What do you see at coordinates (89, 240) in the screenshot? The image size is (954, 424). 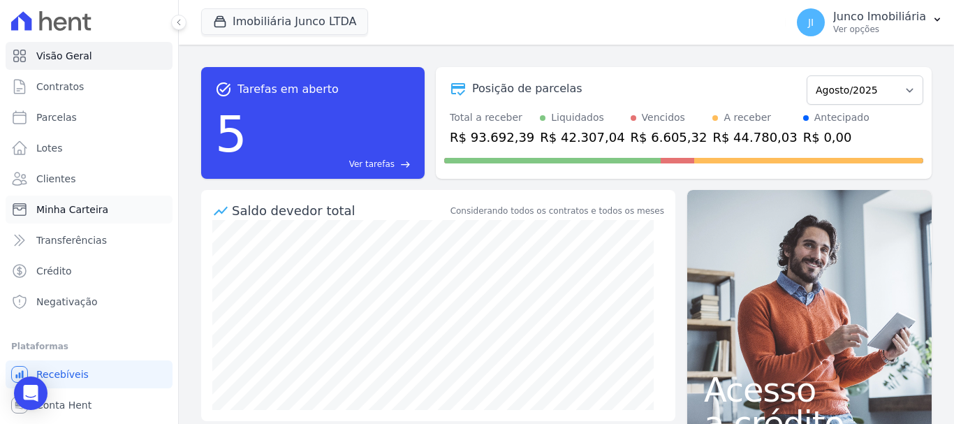 I see `a: Transferências` at bounding box center [89, 240].